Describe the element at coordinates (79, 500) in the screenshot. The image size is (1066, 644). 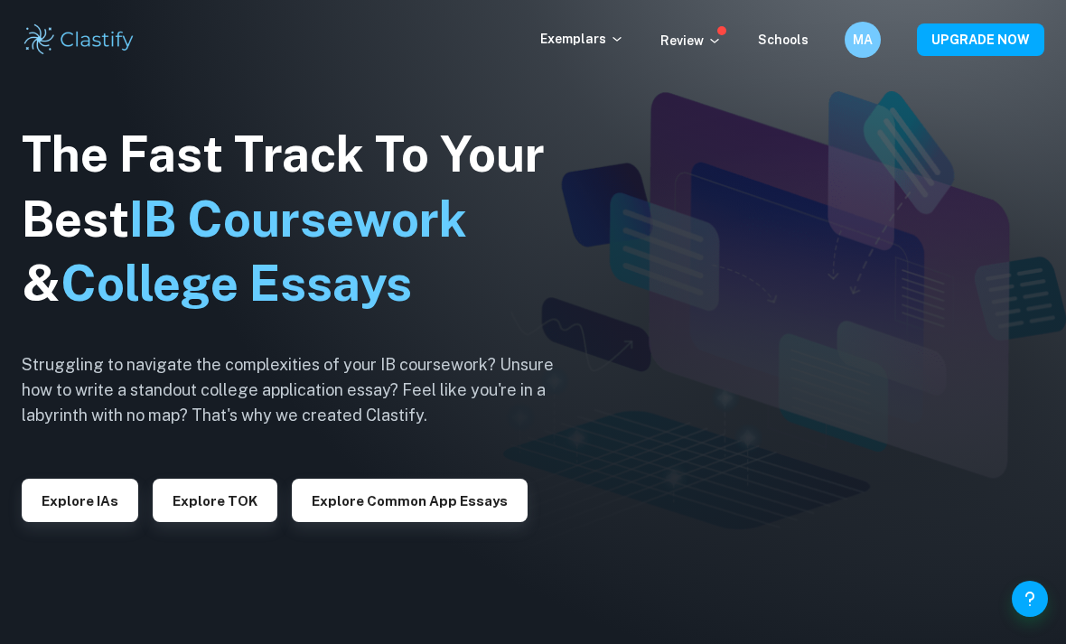
I see `button: Explore IAs` at that location.